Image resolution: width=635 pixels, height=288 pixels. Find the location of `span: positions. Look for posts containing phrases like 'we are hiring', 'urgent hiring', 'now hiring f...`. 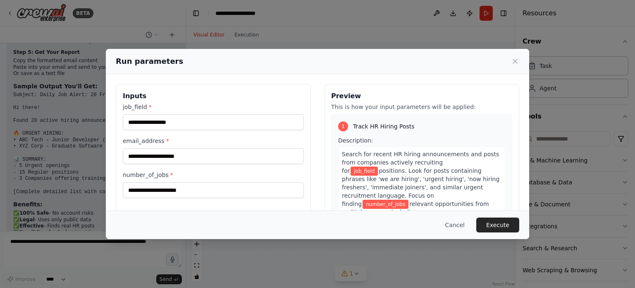

span: positions. Look for posts containing phrases like 'we are hiring', 'urgent hiring', 'now hiring f... is located at coordinates (421, 187).